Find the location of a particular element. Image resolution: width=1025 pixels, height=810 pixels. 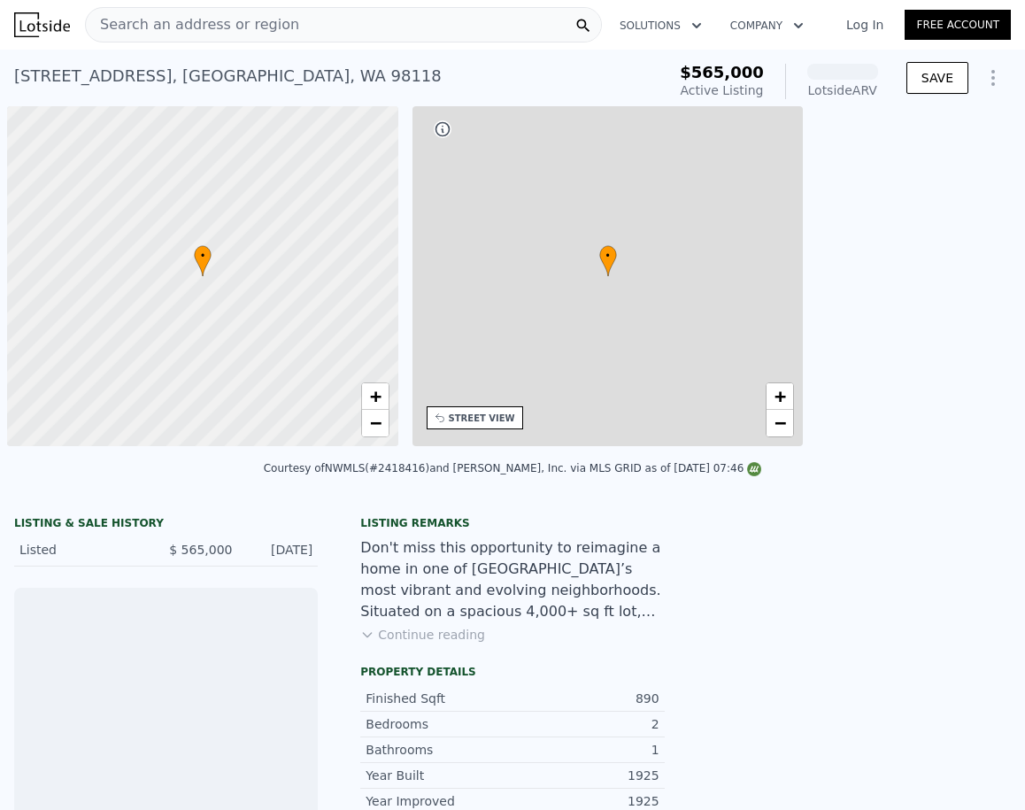

button: SAVE is located at coordinates (938, 78).